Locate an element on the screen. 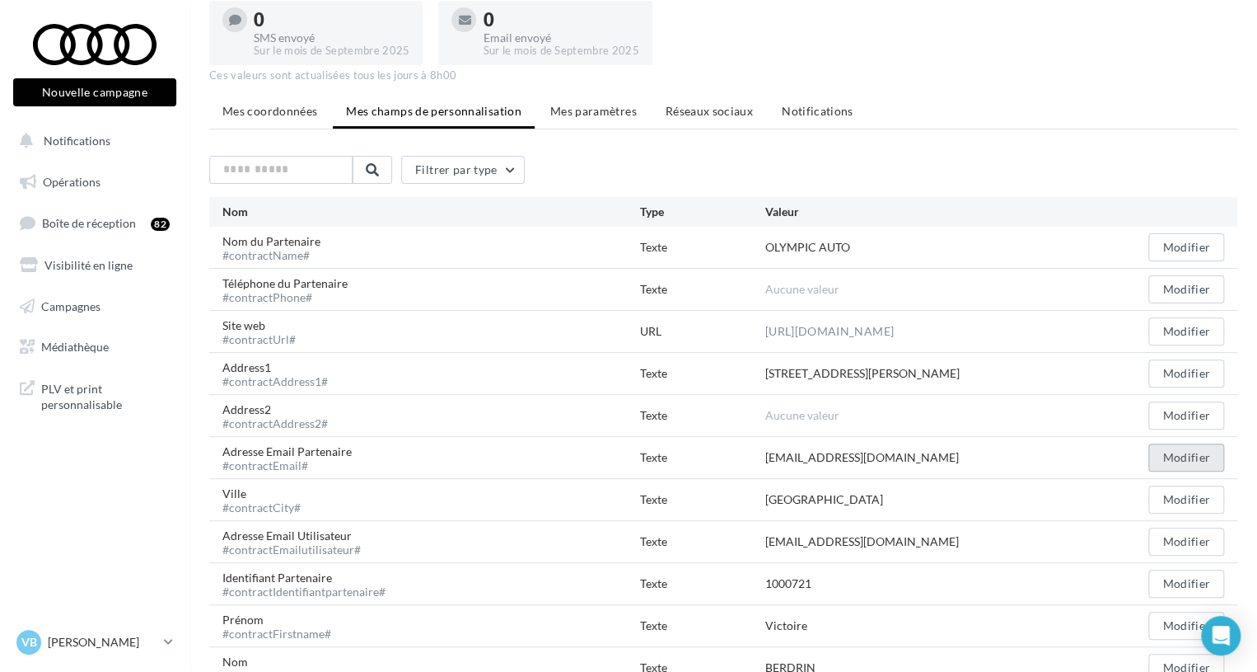 Image resolution: width=1257 pixels, height=672 pixels. a: PLV et print personnalisable is located at coordinates (95, 395).